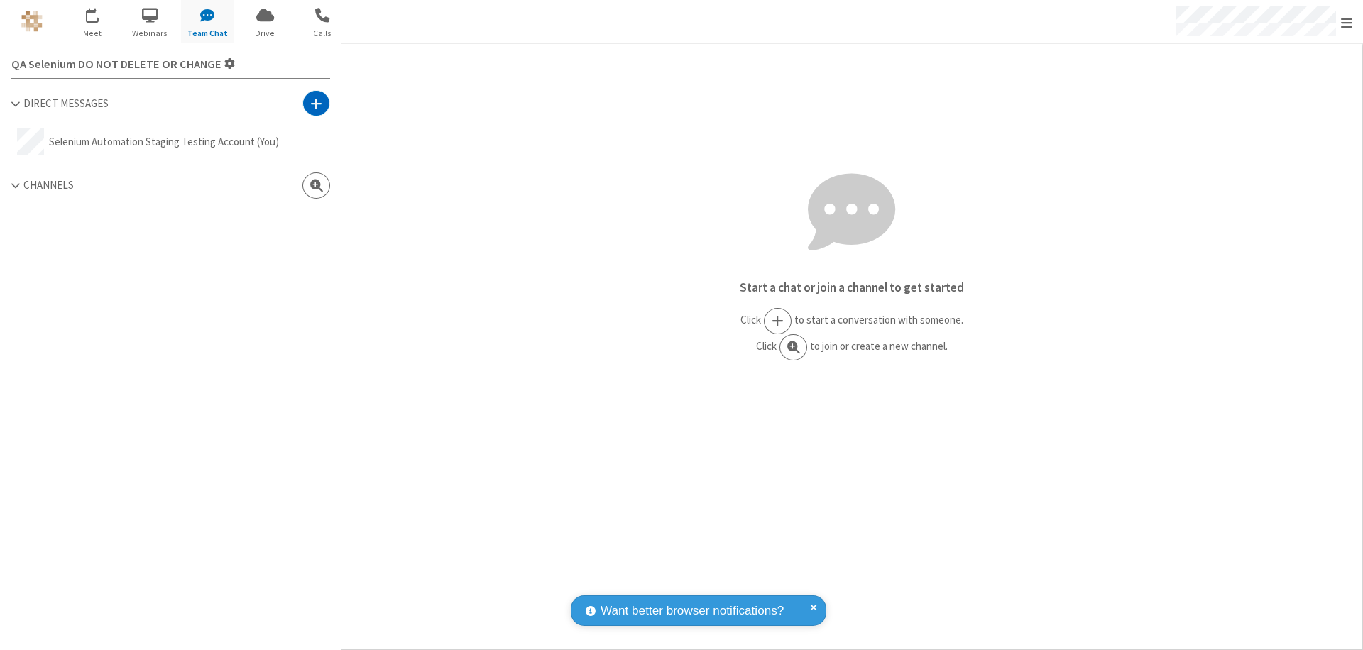 This screenshot has height=650, width=1363. I want to click on span: Drive, so click(265, 33).